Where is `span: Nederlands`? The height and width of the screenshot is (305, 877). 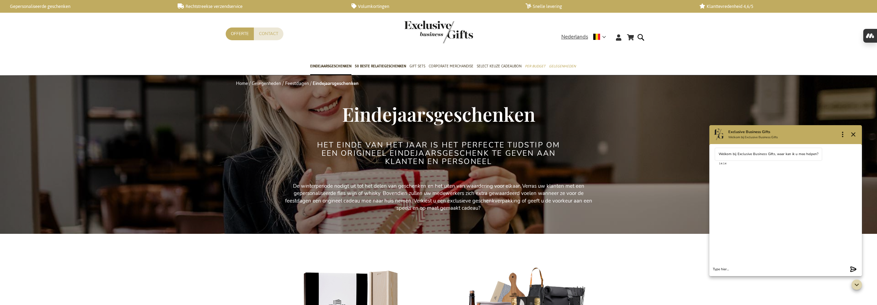 span: Nederlands is located at coordinates (575, 37).